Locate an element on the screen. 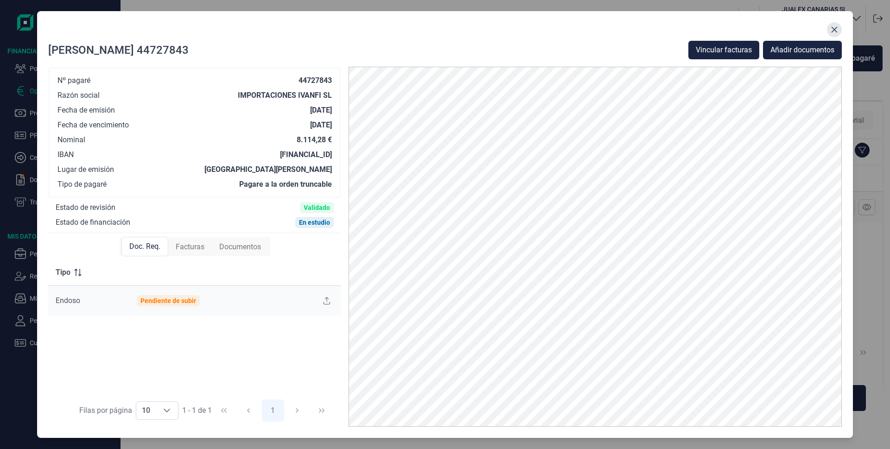  div: Filas por página is located at coordinates (106, 411).